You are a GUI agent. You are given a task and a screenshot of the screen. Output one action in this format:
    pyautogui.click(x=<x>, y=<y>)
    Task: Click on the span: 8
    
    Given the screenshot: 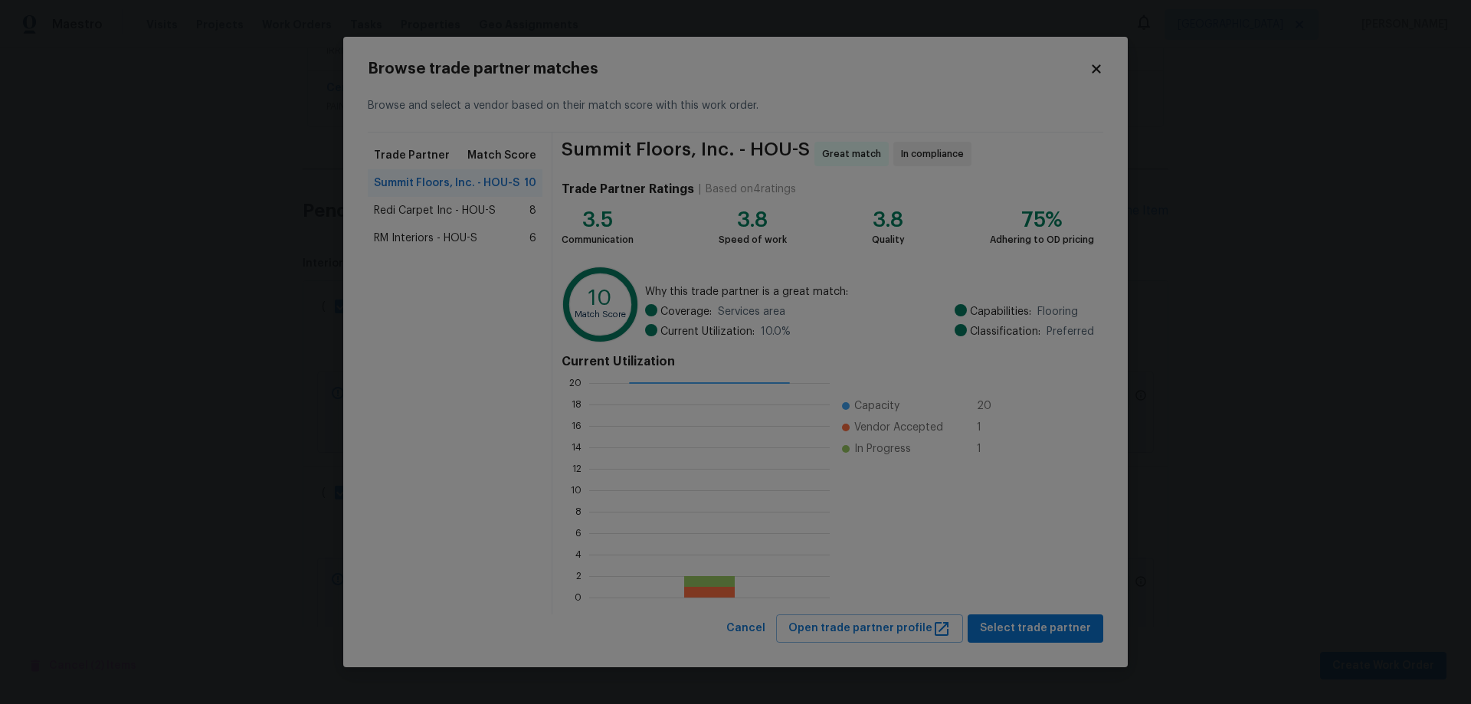 What is the action you would take?
    pyautogui.click(x=532, y=211)
    